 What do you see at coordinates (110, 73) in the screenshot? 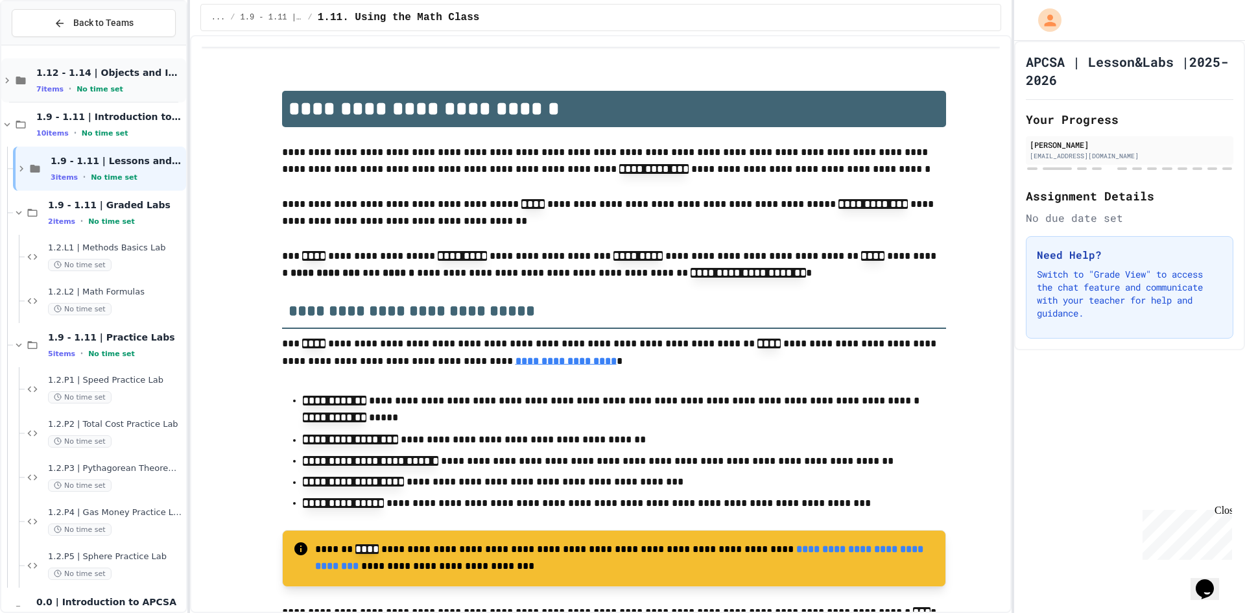
I see `span: 1.12 - 1.14 | Objects and Instances of Classes` at bounding box center [110, 73].